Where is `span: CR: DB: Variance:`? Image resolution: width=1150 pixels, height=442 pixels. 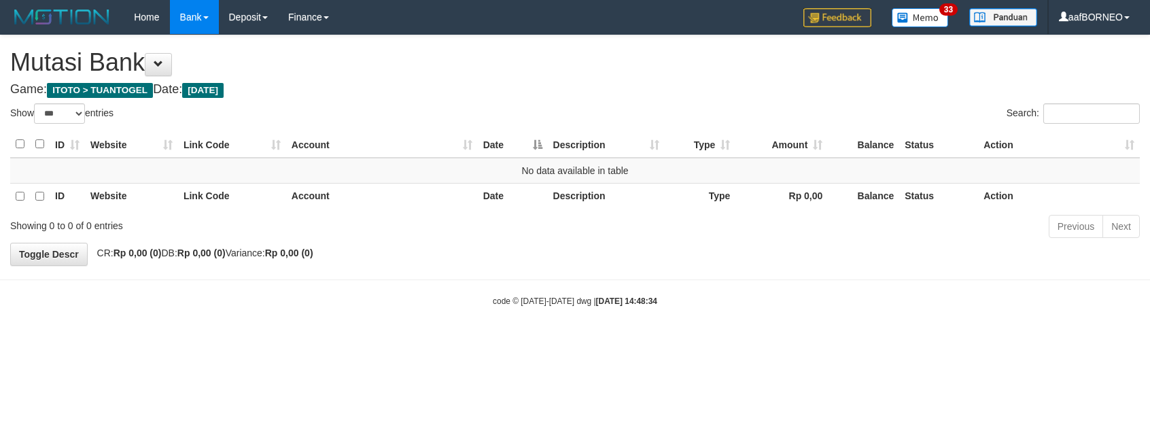
span: CR: DB: Variance: is located at coordinates (202, 253).